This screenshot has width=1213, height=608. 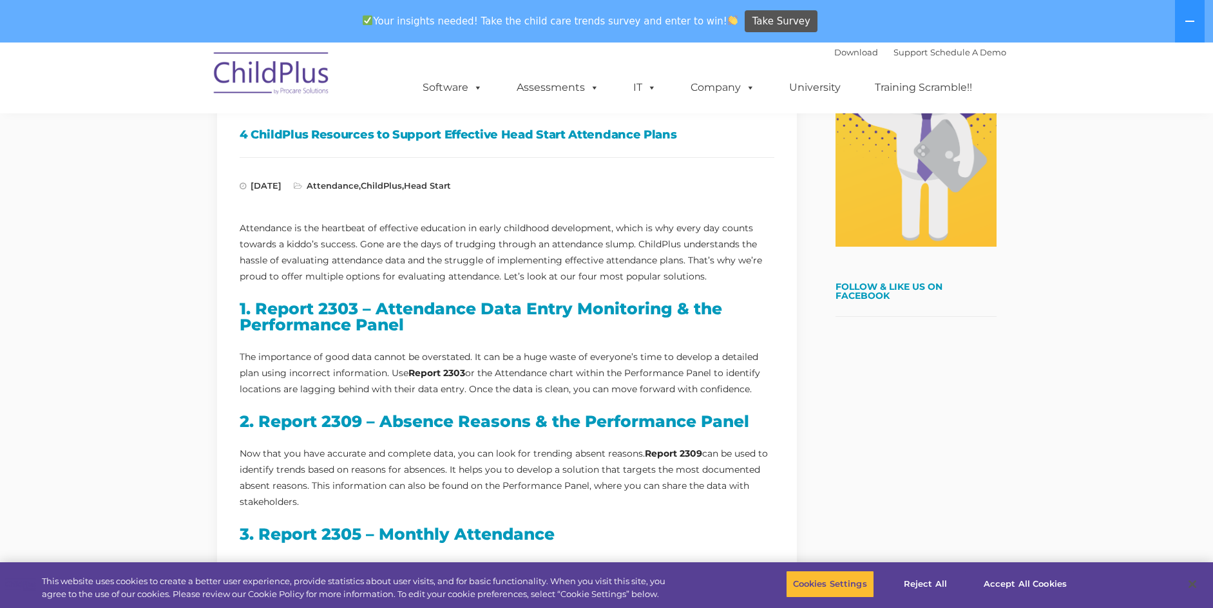 I want to click on span: Take Survey, so click(x=781, y=21).